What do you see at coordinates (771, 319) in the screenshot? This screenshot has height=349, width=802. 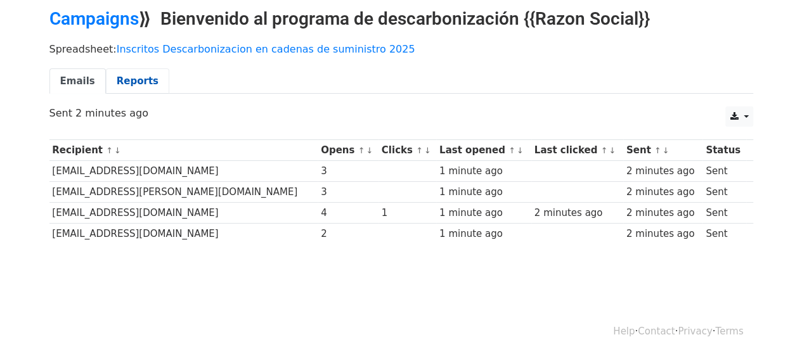 I see `div: Widget de chat` at bounding box center [771, 319].